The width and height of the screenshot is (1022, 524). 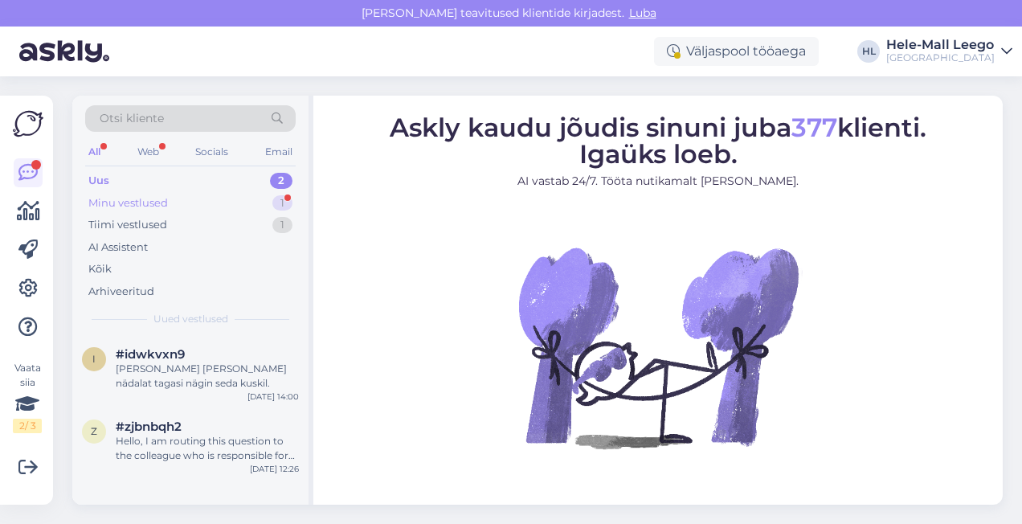 What do you see at coordinates (118, 248) in the screenshot?
I see `div: AI Assistent` at bounding box center [118, 248].